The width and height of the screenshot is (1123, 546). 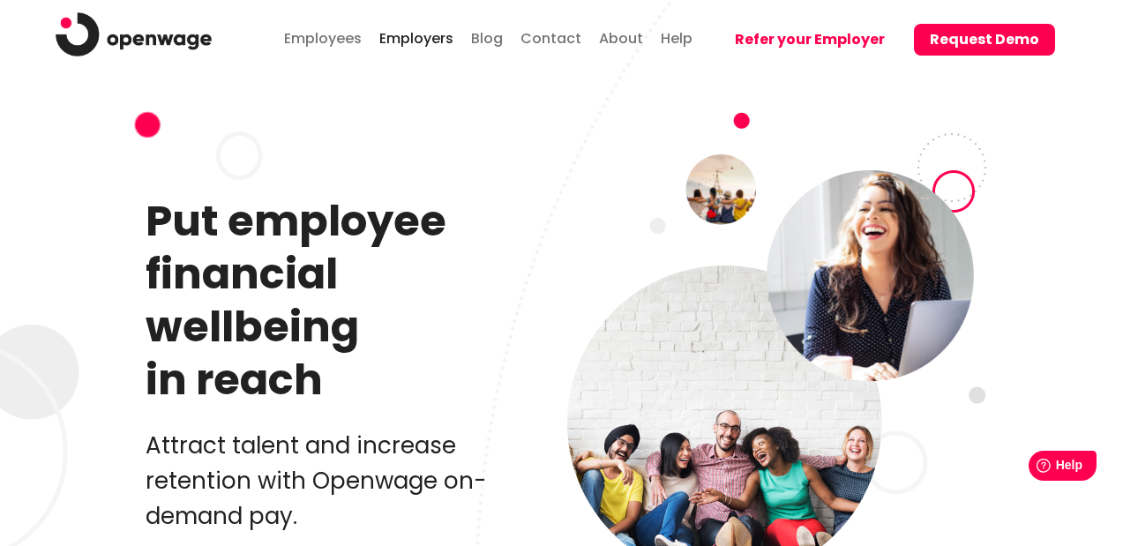 I want to click on h1: Put employee financial wellbeing in reach, so click(x=347, y=301).